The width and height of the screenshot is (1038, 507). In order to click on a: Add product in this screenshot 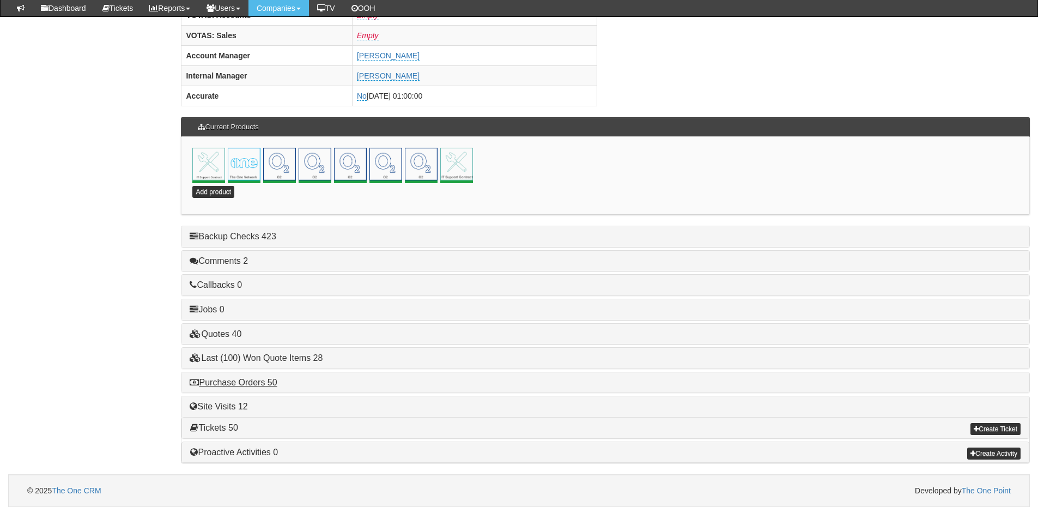, I will do `click(213, 192)`.